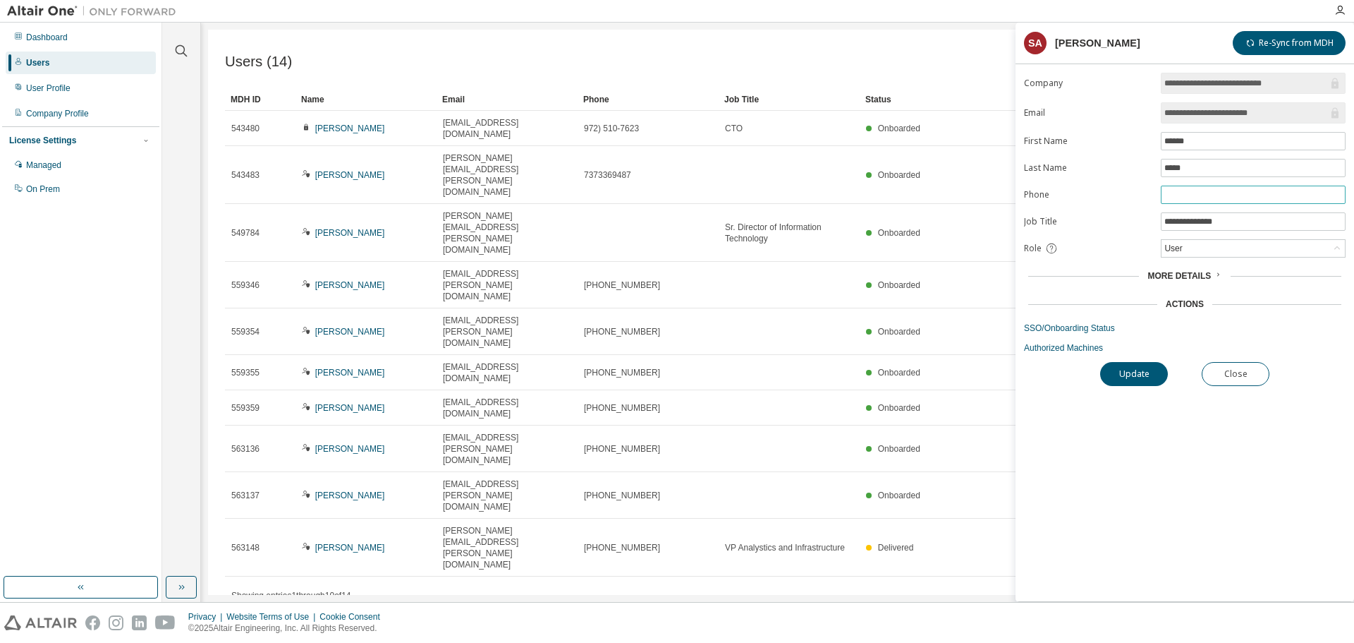 The width and height of the screenshot is (1354, 643). Describe the element at coordinates (245, 547) in the screenshot. I see `span: 563148` at that location.